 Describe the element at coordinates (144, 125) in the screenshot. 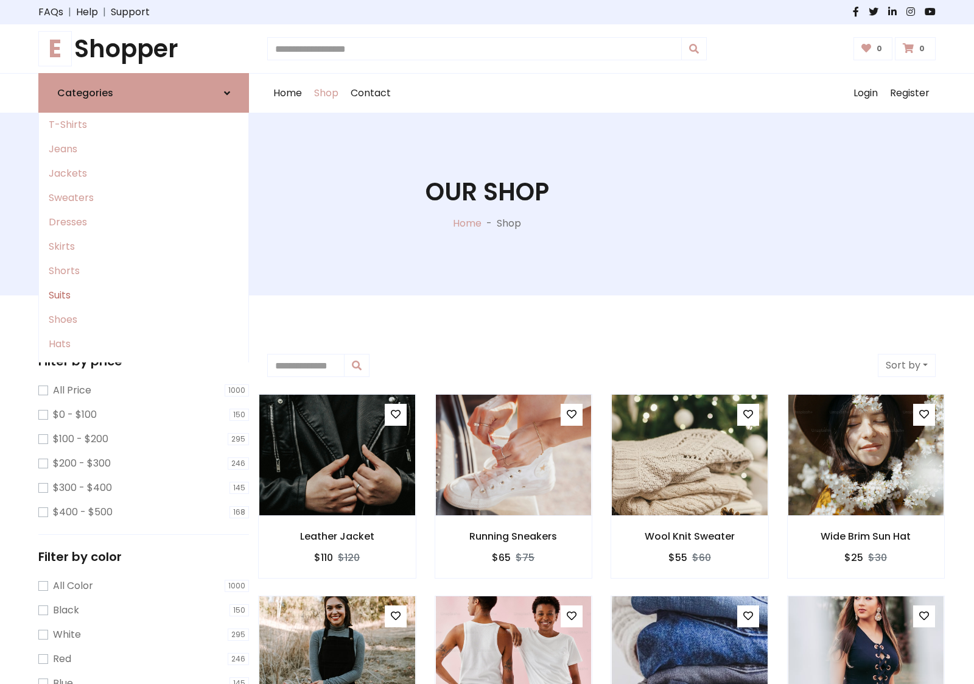

I see `a: T-Shirts` at that location.